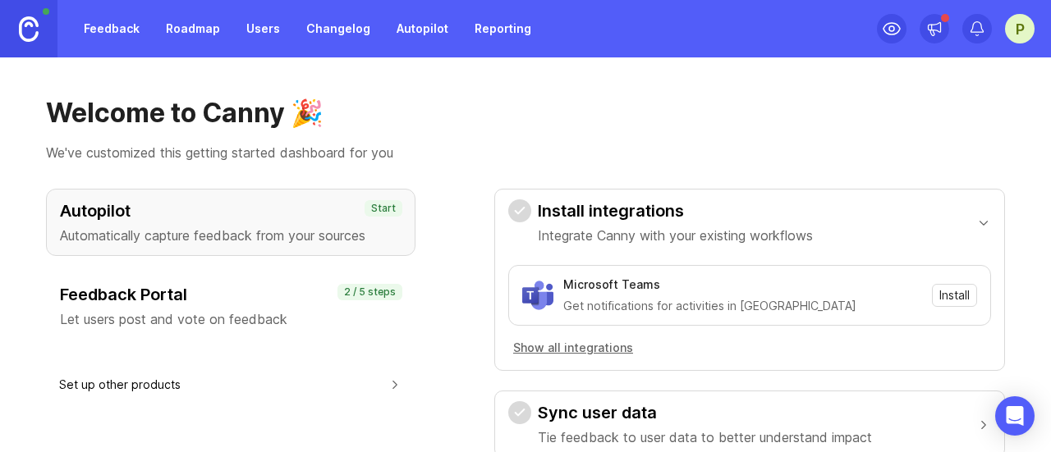 This screenshot has width=1051, height=452. What do you see at coordinates (525, 153) in the screenshot?
I see `p: We've customized this getting started dashboard for you` at bounding box center [525, 153].